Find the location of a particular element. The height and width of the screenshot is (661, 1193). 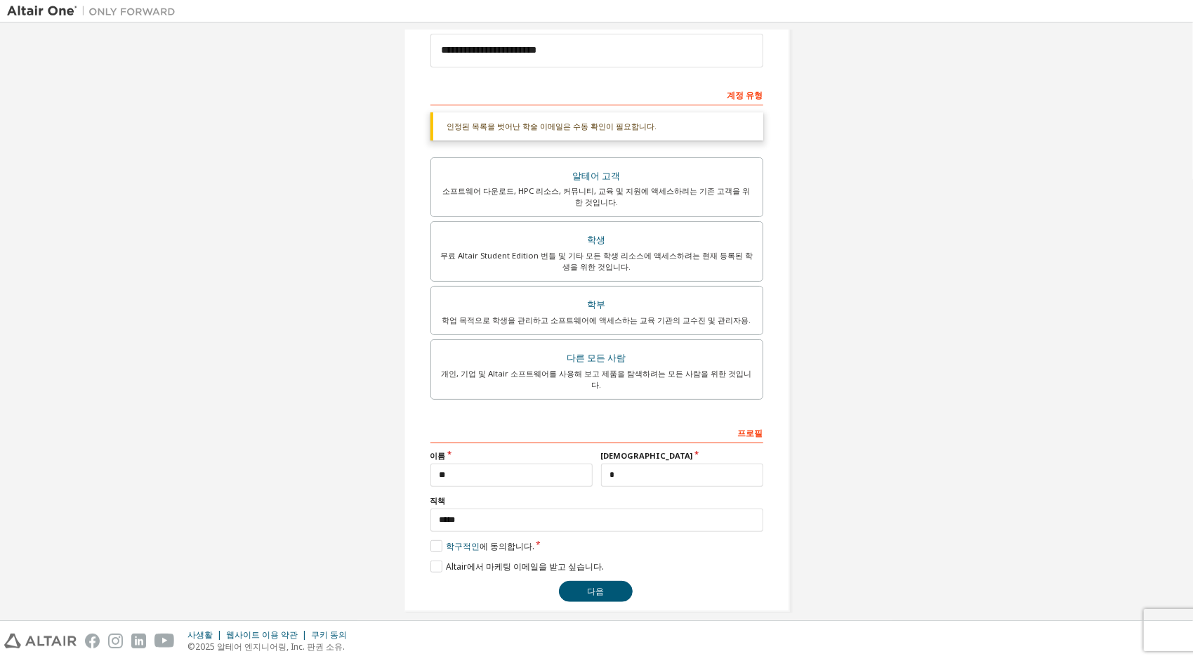

div: 인정된 목록을 벗어난 학술 이메일은 수동 확인이 필요합니다. is located at coordinates (597, 126).